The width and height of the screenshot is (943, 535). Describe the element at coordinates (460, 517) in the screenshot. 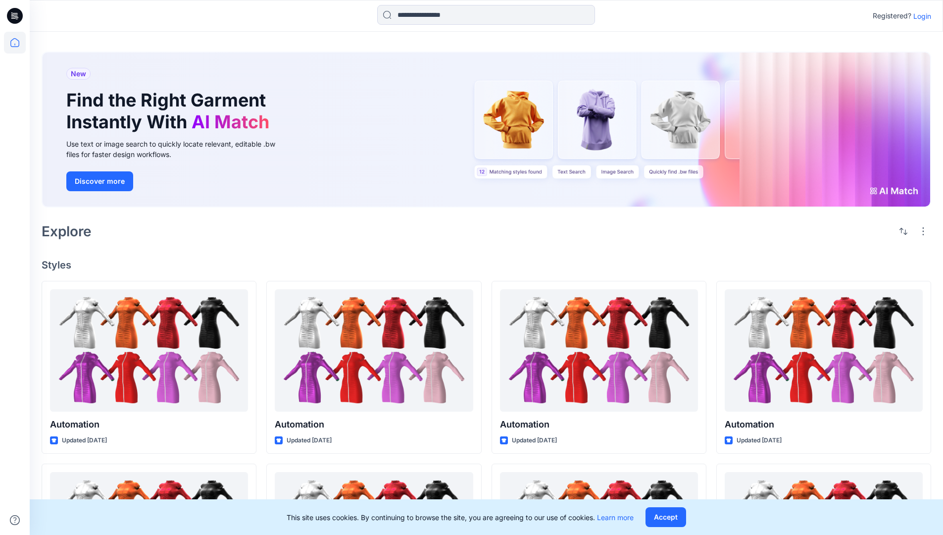

I see `p: This site uses cookies. By continuing to browse the site, you are agreeing to our use of cookies.` at that location.